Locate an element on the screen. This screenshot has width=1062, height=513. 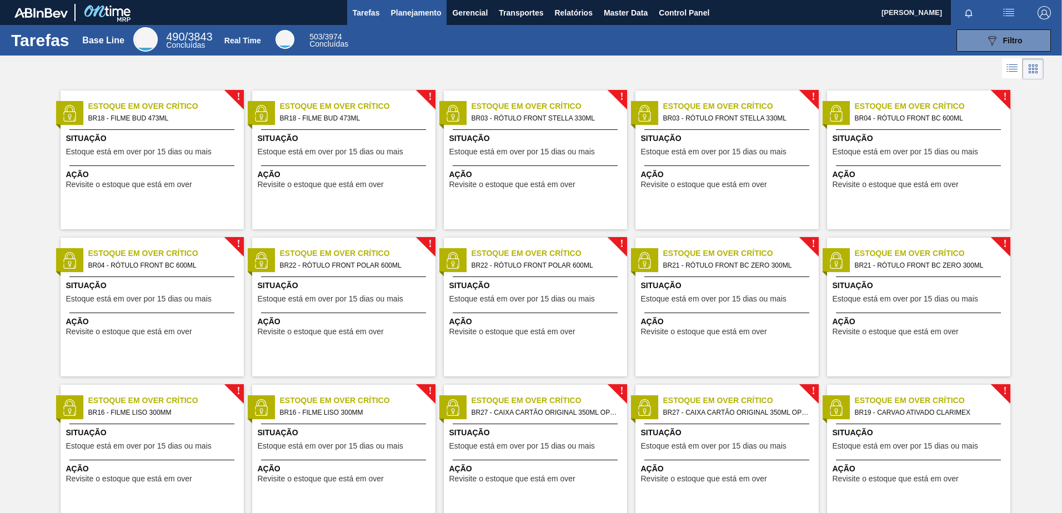
div: Real Time is located at coordinates (243, 41).